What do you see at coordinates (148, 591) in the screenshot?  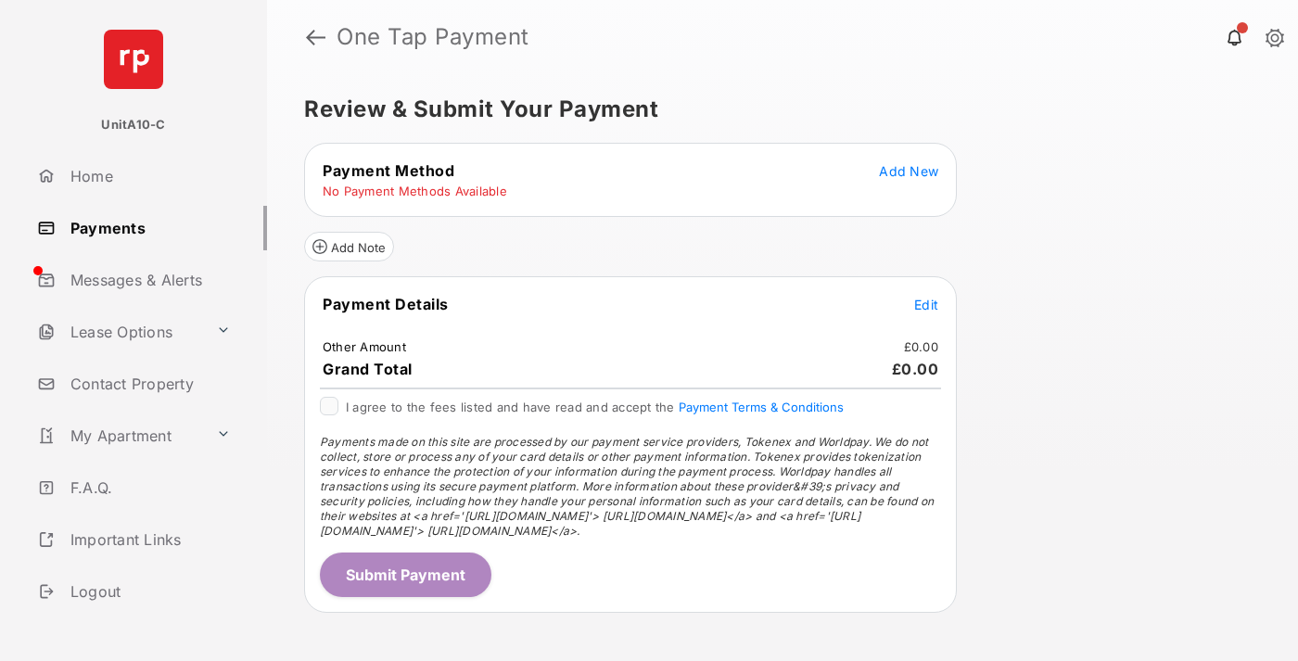 I see `a: Logout` at bounding box center [148, 591].